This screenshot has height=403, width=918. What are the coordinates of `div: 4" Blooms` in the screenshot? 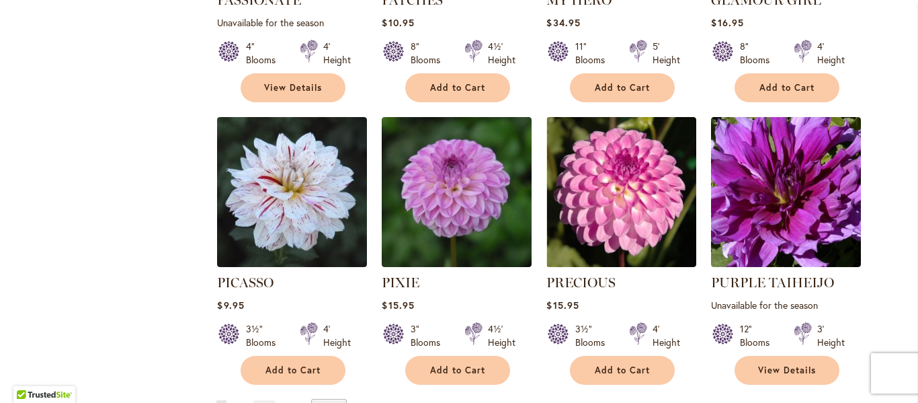 It's located at (265, 53).